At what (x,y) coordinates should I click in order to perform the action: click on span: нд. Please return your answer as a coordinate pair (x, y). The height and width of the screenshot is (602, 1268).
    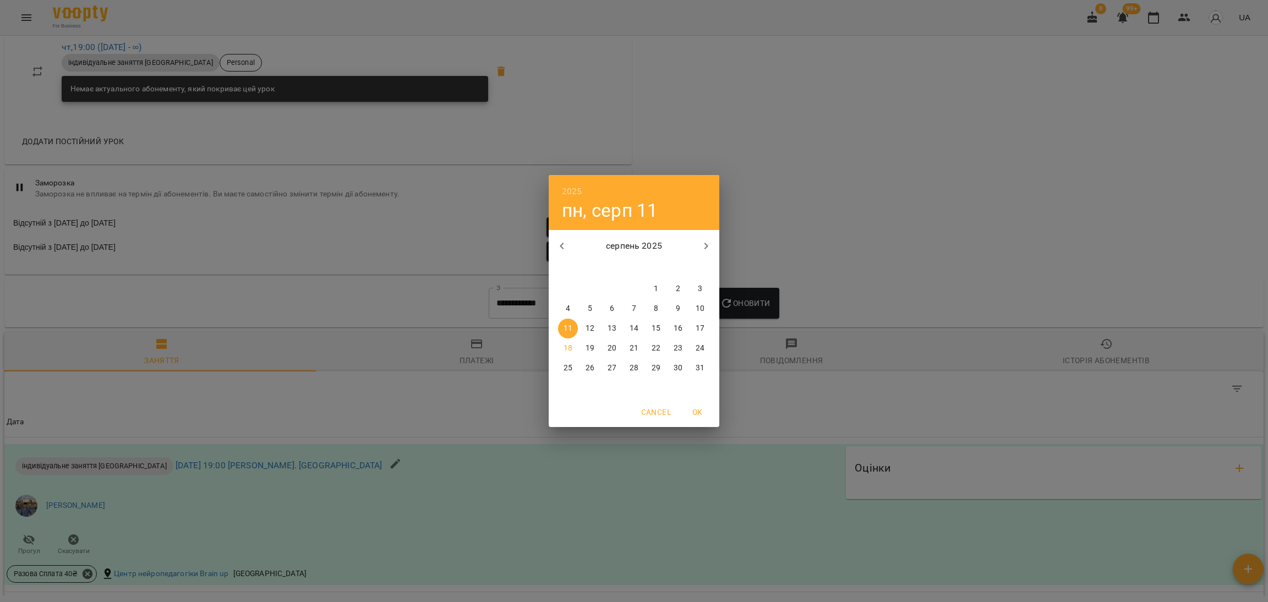
    Looking at the image, I should click on (700, 268).